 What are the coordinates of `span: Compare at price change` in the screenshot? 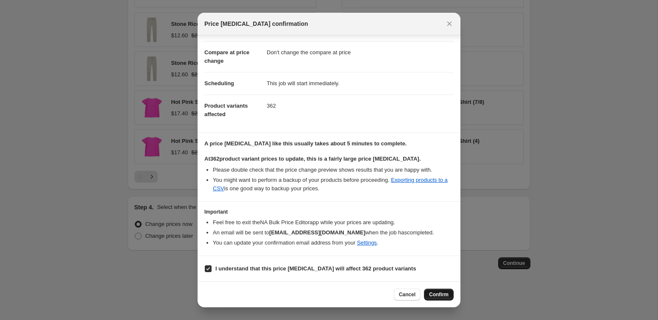 It's located at (227, 56).